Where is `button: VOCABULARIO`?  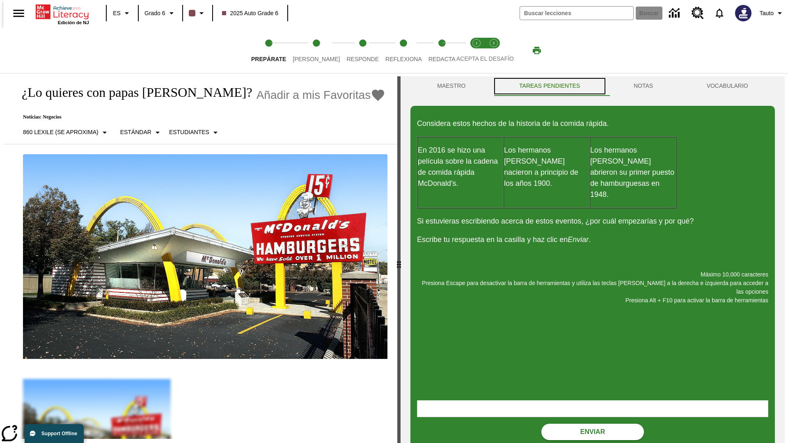
button: VOCABULARIO is located at coordinates (727, 86).